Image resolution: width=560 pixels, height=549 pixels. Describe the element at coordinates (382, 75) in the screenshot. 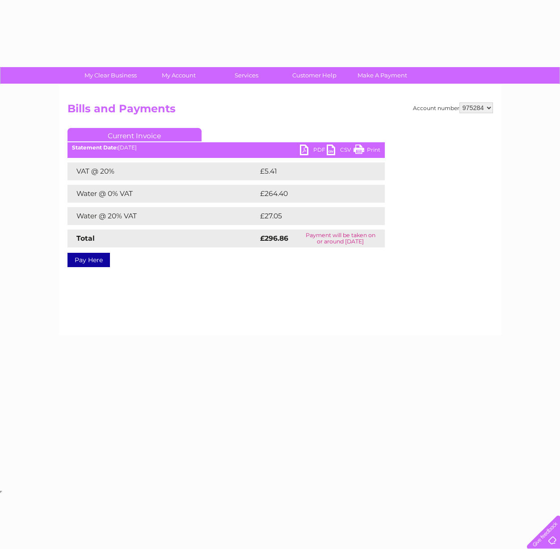

I see `a: Make A Payment` at that location.